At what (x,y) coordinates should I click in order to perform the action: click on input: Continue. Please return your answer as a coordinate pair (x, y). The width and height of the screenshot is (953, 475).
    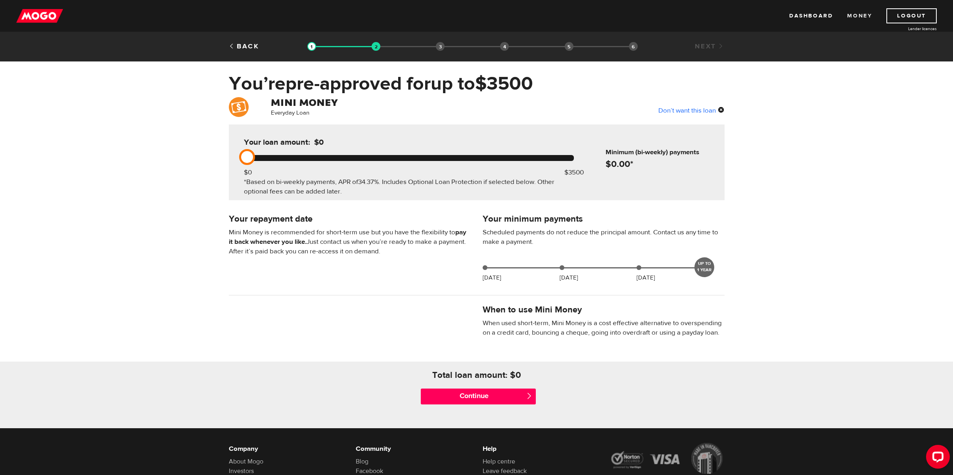
    Looking at the image, I should click on (478, 397).